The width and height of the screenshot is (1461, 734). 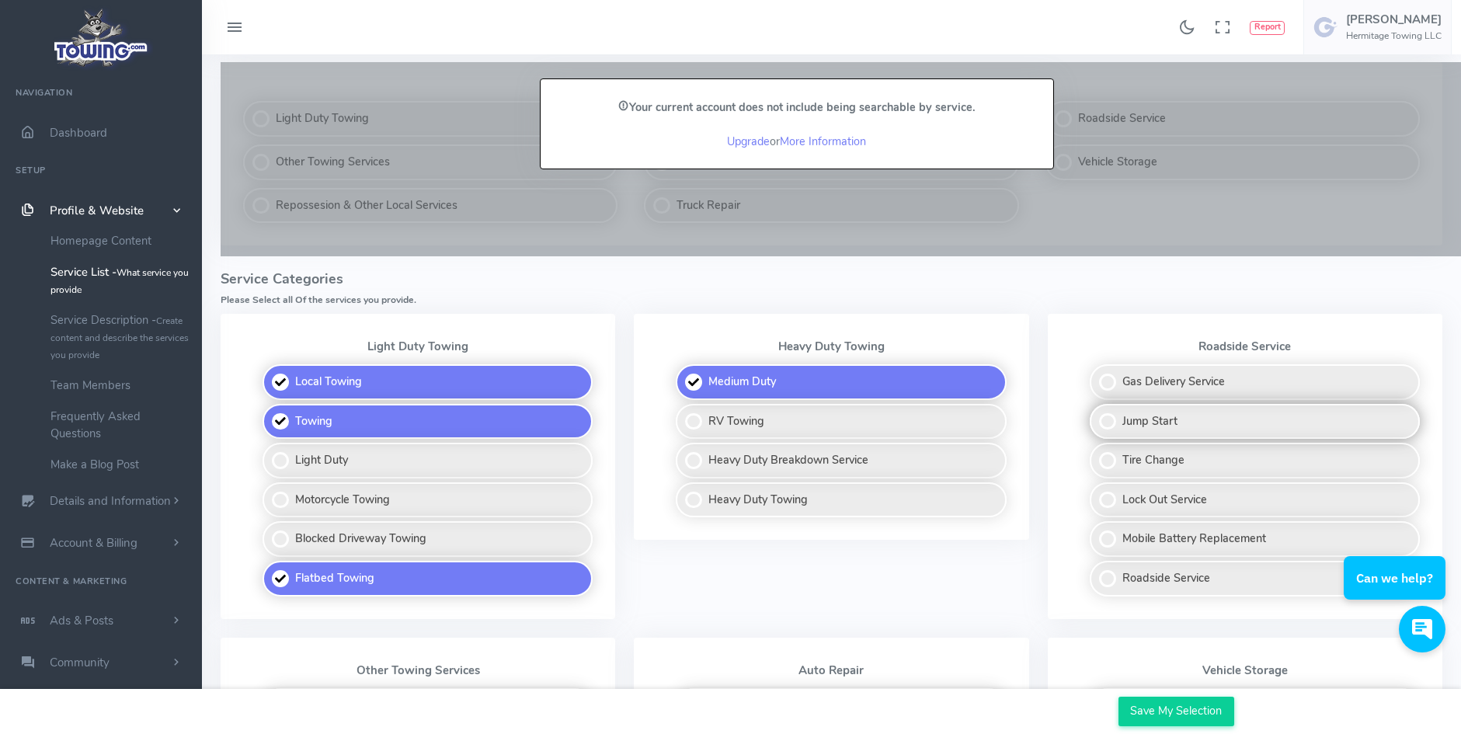 I want to click on div: Can we help?, so click(x=62, y=64).